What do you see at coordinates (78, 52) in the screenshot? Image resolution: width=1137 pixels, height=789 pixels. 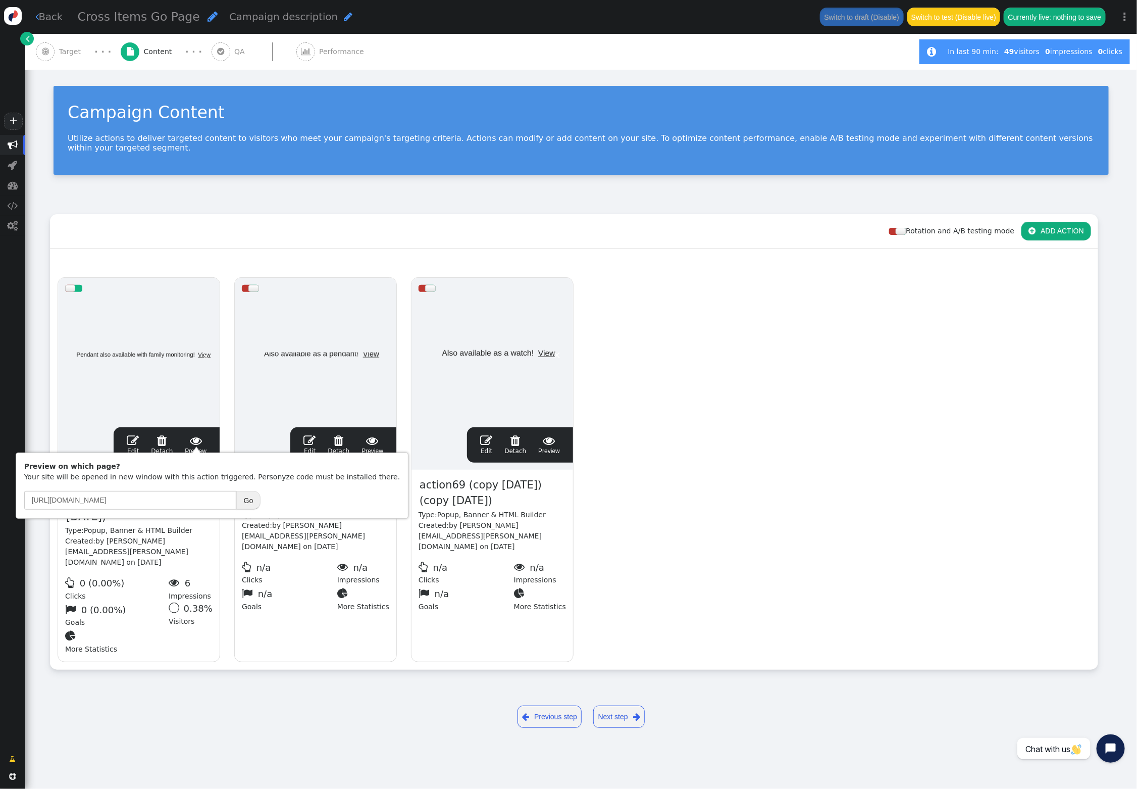 I see `a:  Target · · ·` at bounding box center [78, 52].